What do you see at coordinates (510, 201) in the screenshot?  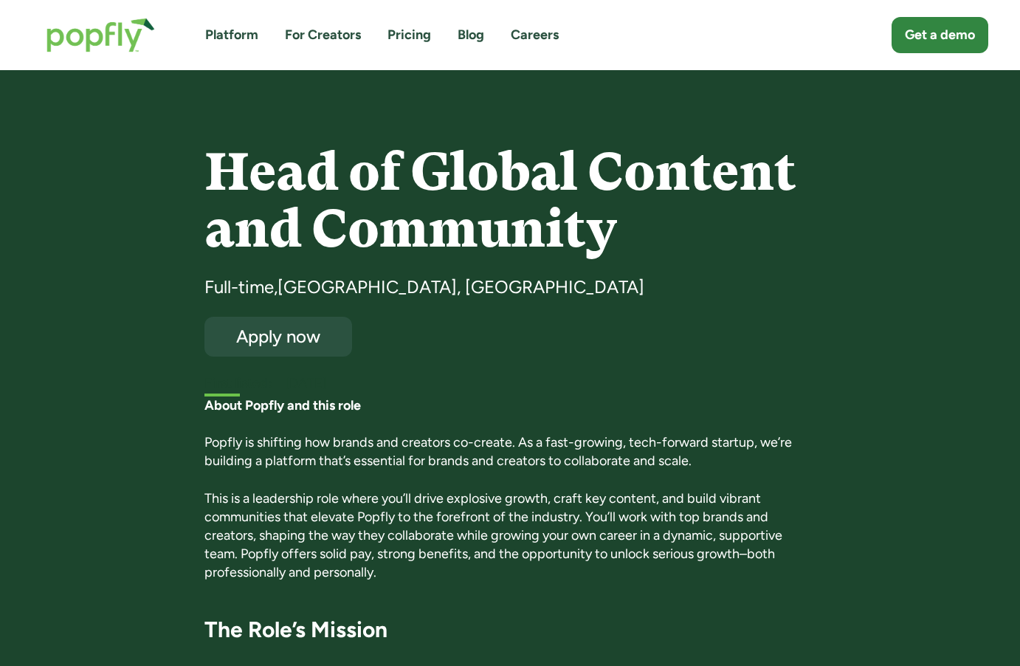 I see `h4: Head of Global Content and Community` at bounding box center [510, 201].